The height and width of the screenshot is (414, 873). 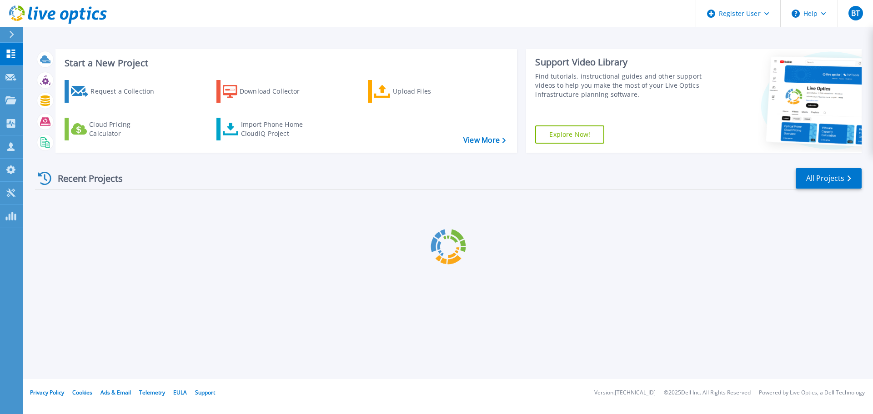 What do you see at coordinates (811, 393) in the screenshot?
I see `li: Powered by Live Optics, a Dell Technology` at bounding box center [811, 393].